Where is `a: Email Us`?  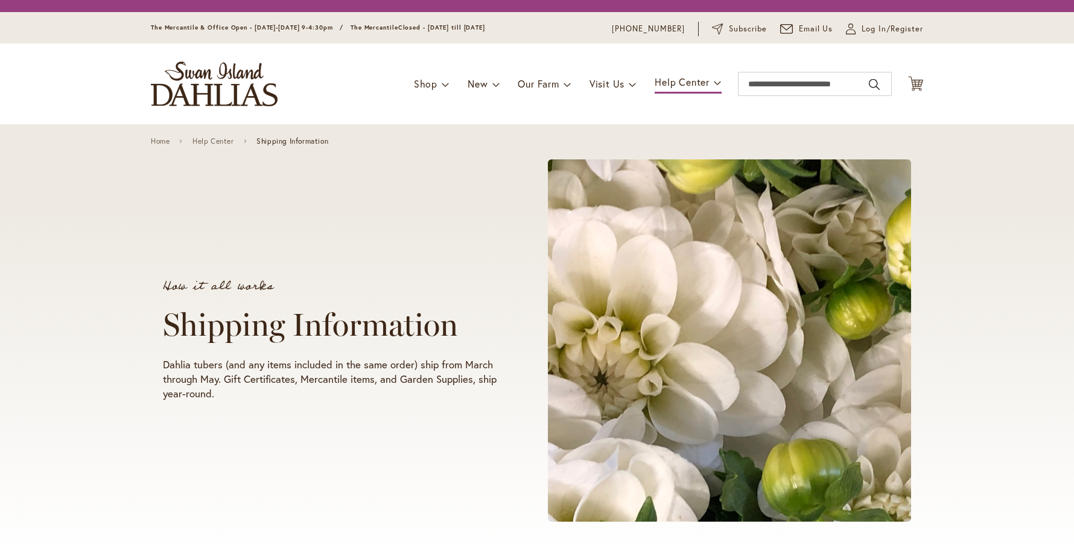
a: Email Us is located at coordinates (807, 29).